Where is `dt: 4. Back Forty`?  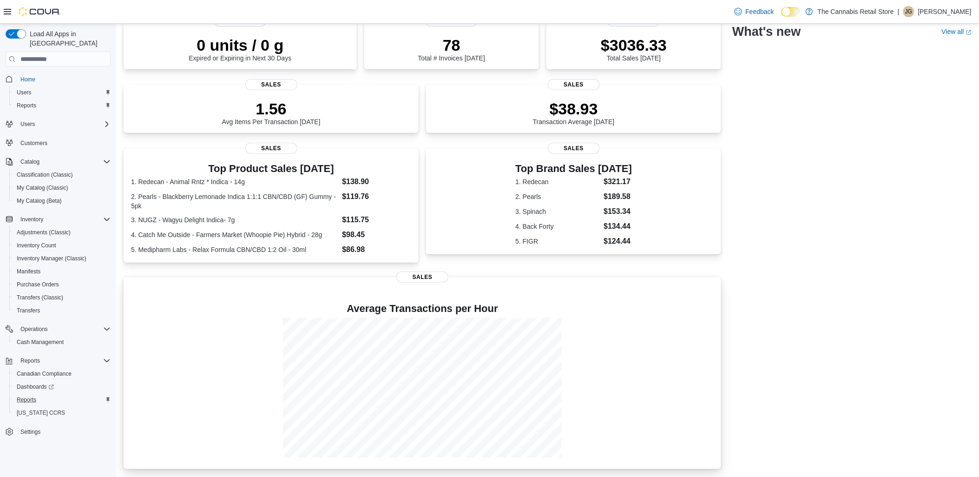
dt: 4. Back Forty is located at coordinates (558, 226).